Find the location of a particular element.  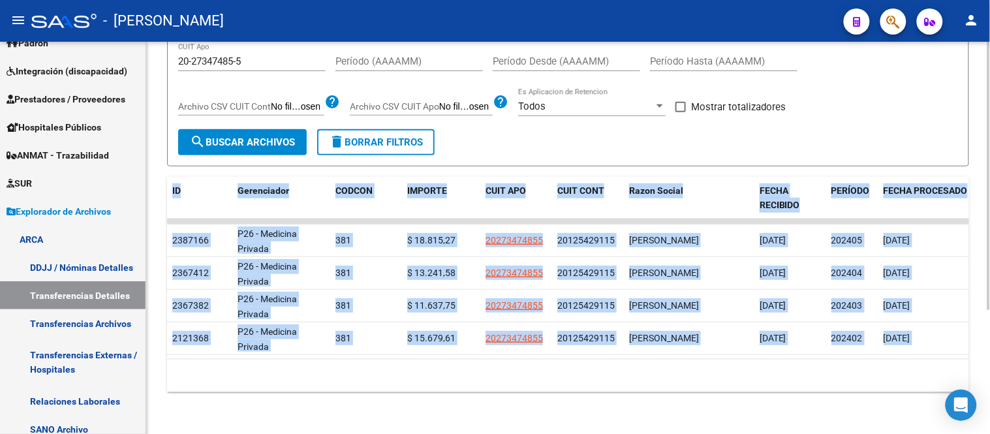

span: Explorador de Archivos is located at coordinates (59, 211).